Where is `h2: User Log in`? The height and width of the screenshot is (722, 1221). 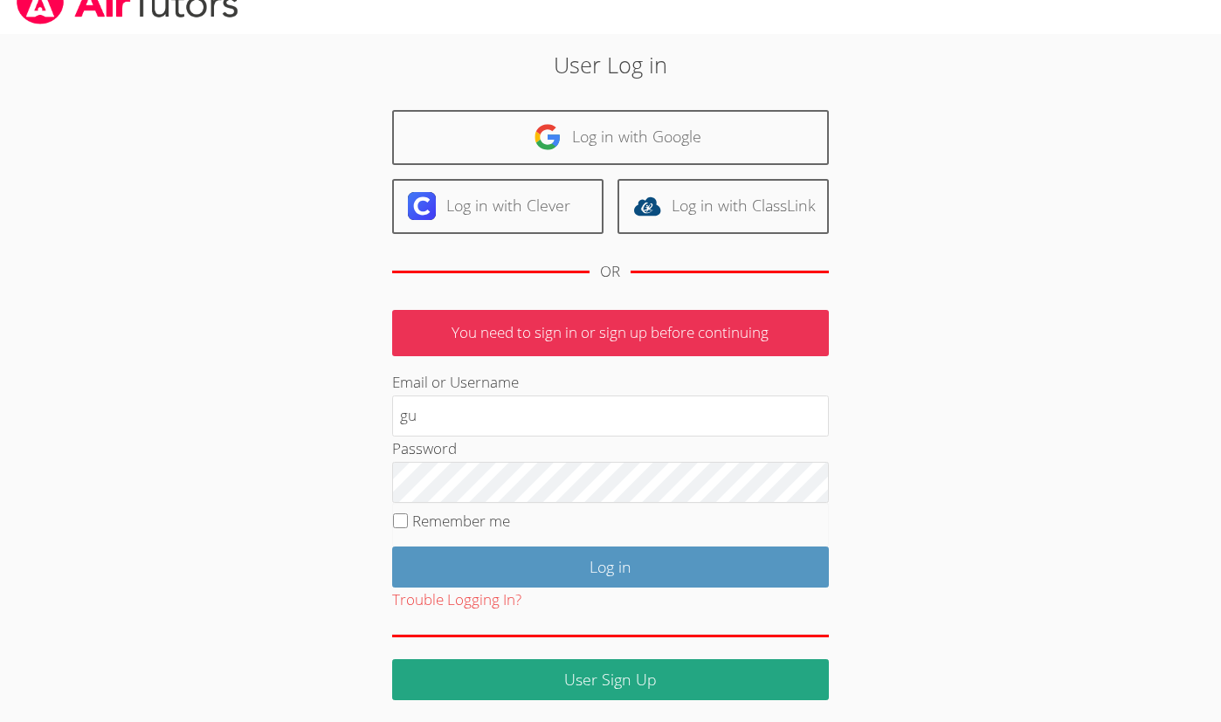
h2: User Log in is located at coordinates (611, 65).